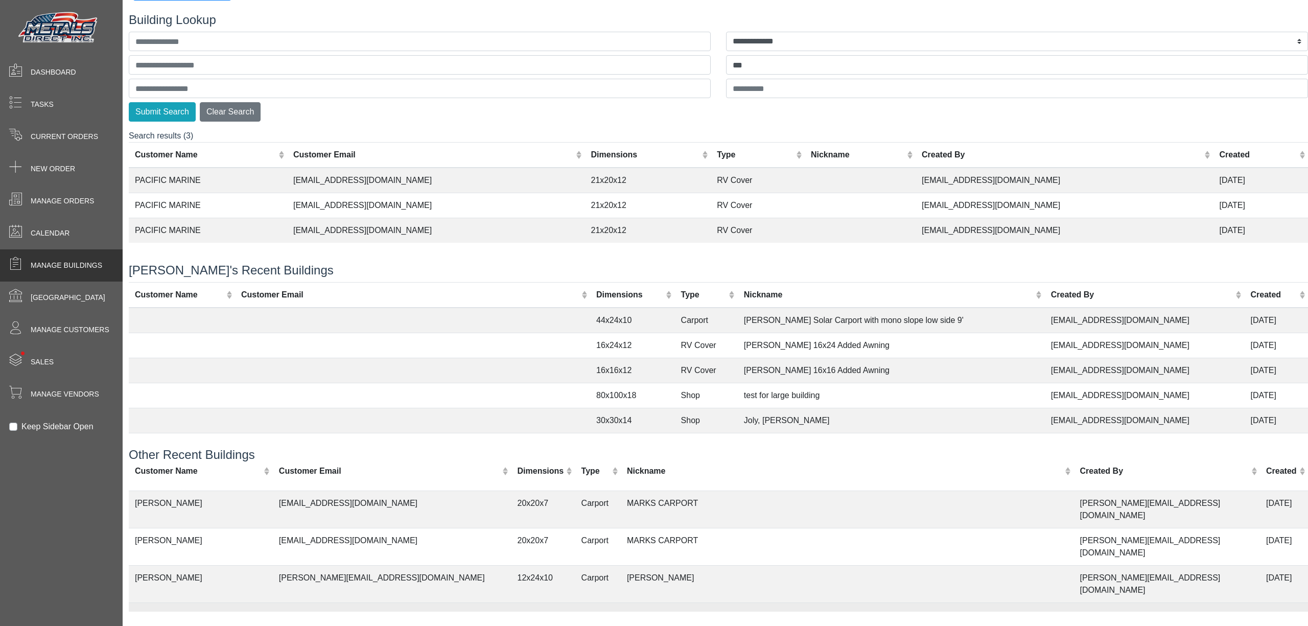 Image resolution: width=1308 pixels, height=626 pixels. Describe the element at coordinates (42, 362) in the screenshot. I see `span: Sales` at that location.